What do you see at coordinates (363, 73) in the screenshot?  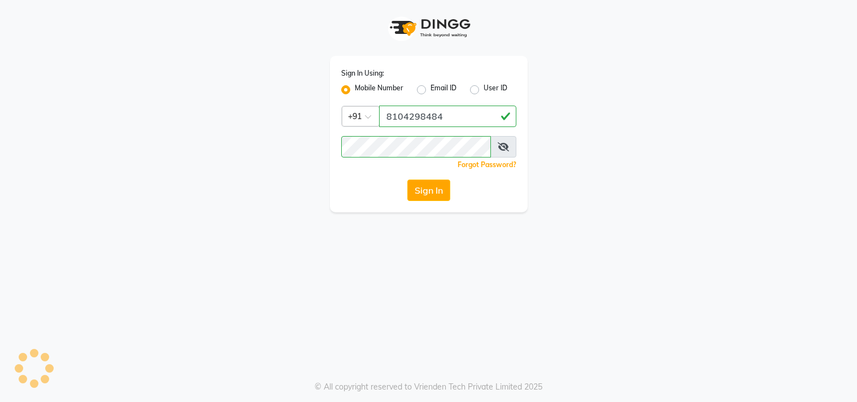 I see `label: Sign In Using:` at bounding box center [363, 73].